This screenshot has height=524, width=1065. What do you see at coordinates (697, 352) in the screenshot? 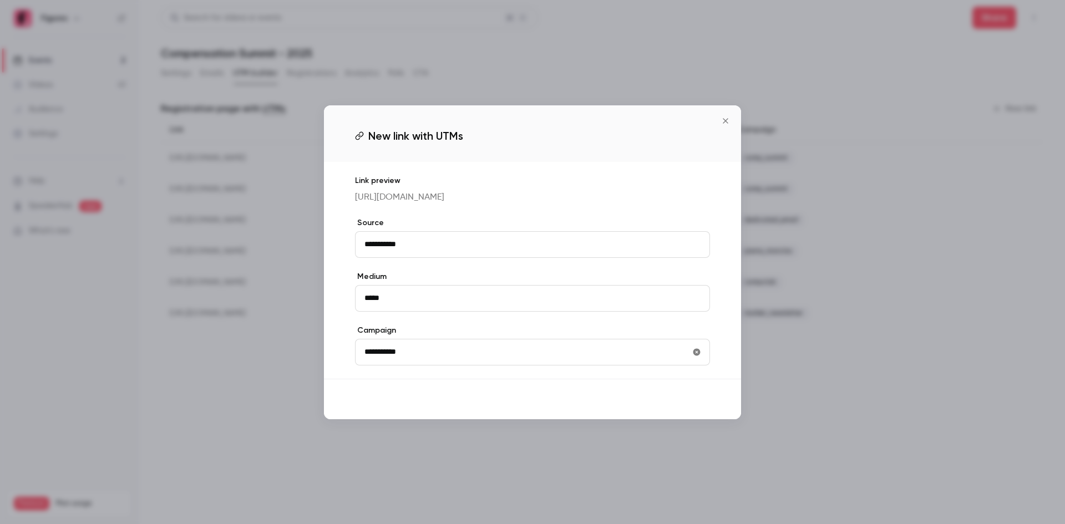
I see `button: utmCampaign` at bounding box center [697, 352].